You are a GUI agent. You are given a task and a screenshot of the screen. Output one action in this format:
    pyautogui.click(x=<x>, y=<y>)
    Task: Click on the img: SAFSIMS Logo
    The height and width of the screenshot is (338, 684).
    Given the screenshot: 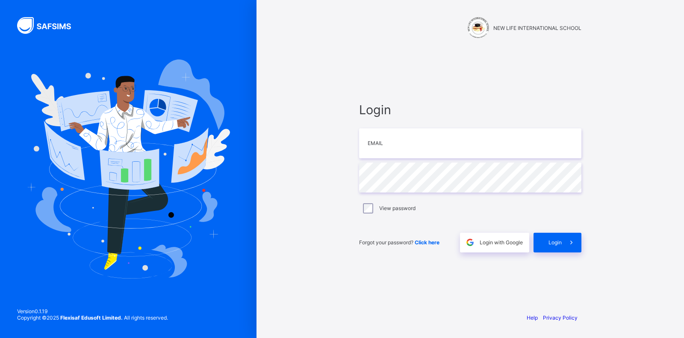 What is the action you would take?
    pyautogui.click(x=49, y=25)
    